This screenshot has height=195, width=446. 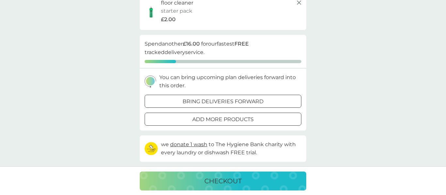 I want to click on span: donate 1 wash, so click(x=189, y=144).